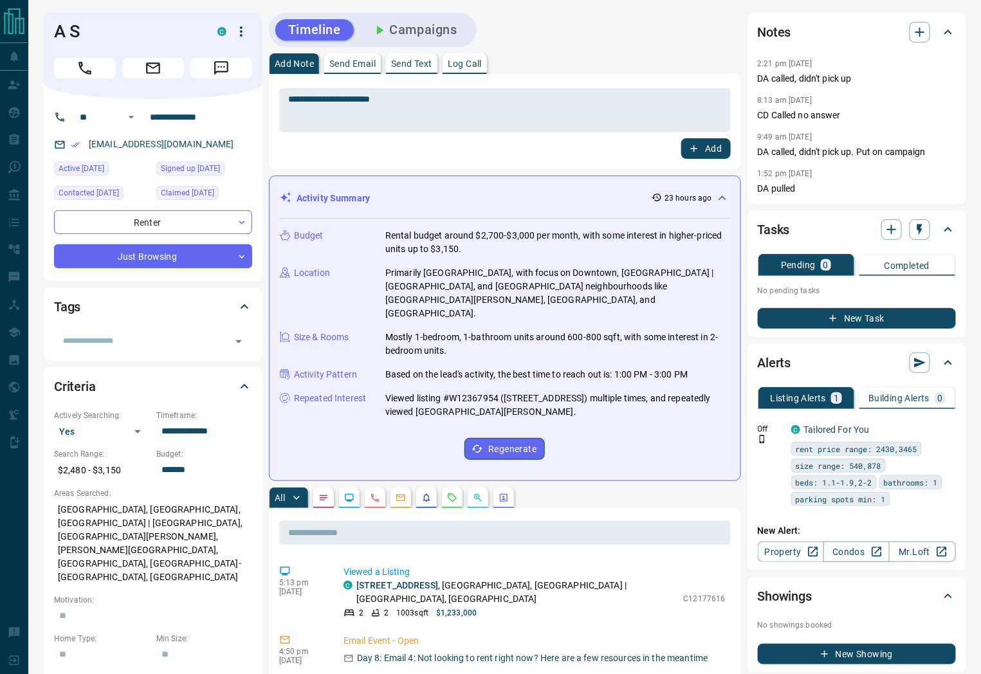 The image size is (981, 674). I want to click on p: Budget:, so click(204, 454).